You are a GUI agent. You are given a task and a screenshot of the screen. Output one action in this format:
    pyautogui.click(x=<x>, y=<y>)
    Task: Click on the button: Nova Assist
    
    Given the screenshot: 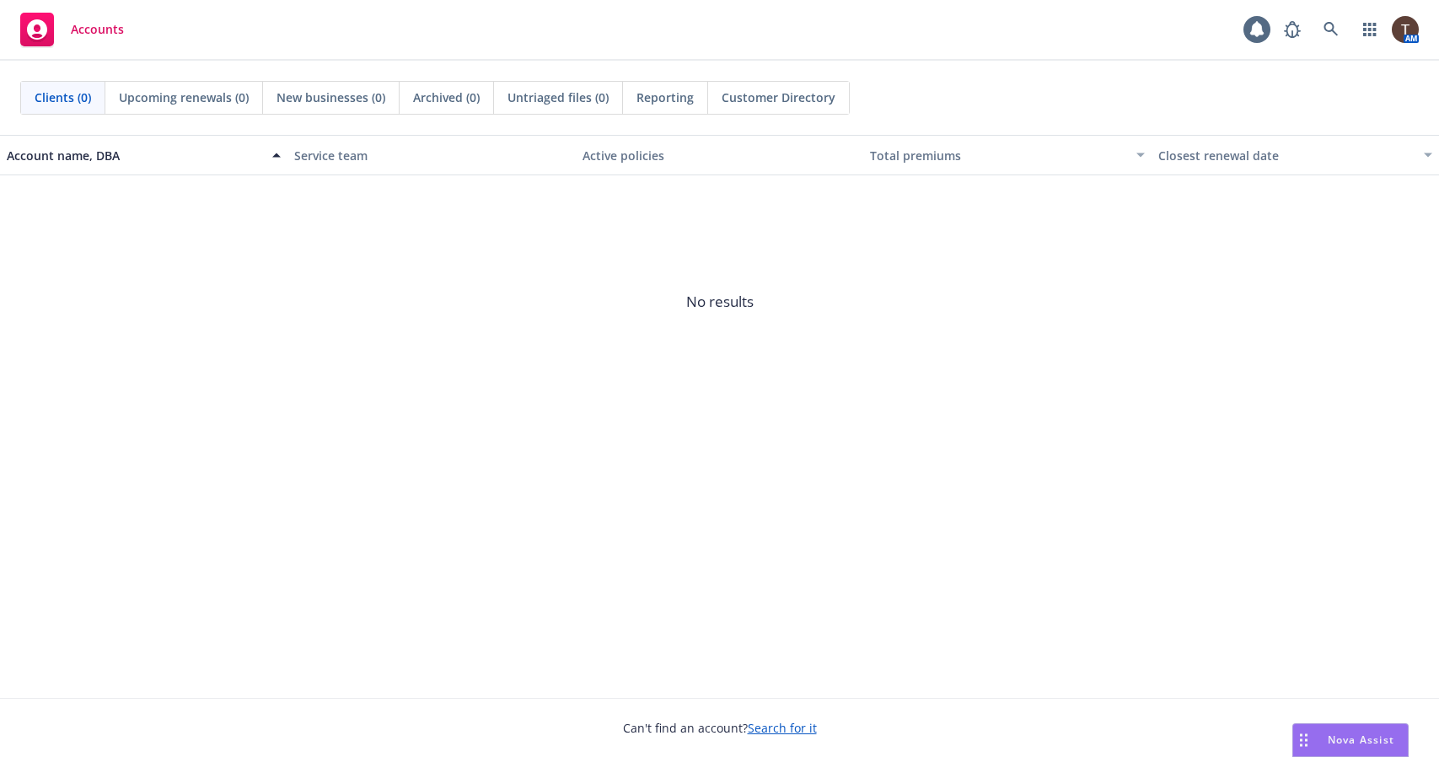 What is the action you would take?
    pyautogui.click(x=1351, y=740)
    